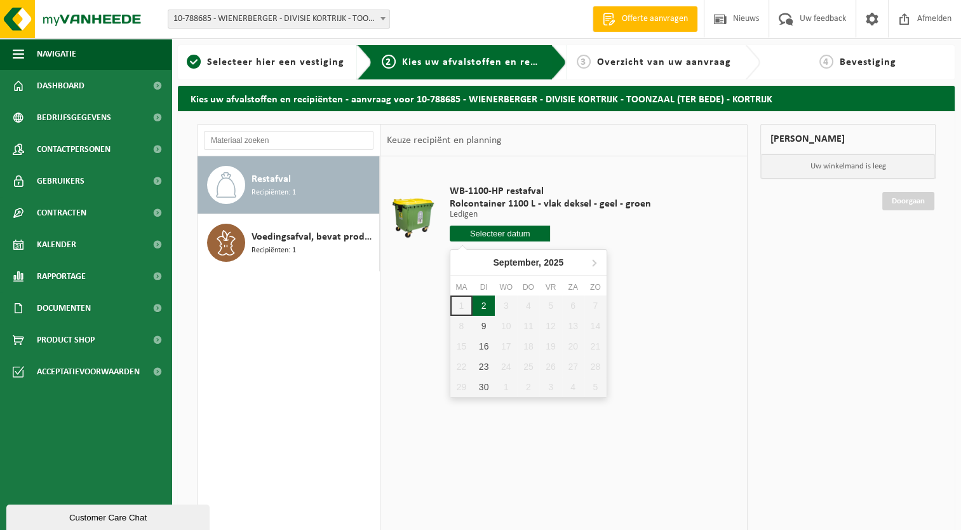  What do you see at coordinates (194, 62) in the screenshot?
I see `span: 1` at bounding box center [194, 62].